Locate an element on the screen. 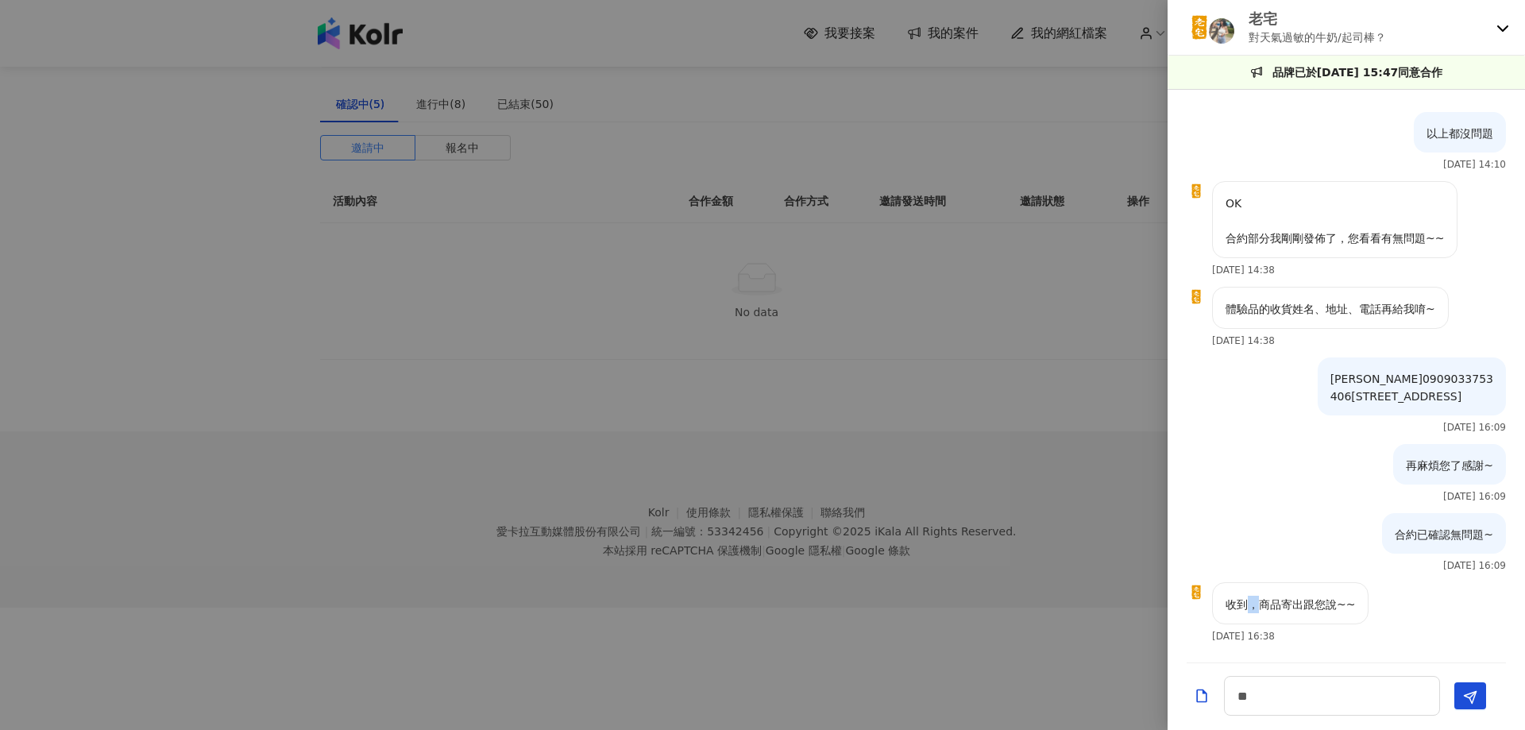  p: 老宅 is located at coordinates (1317, 18).